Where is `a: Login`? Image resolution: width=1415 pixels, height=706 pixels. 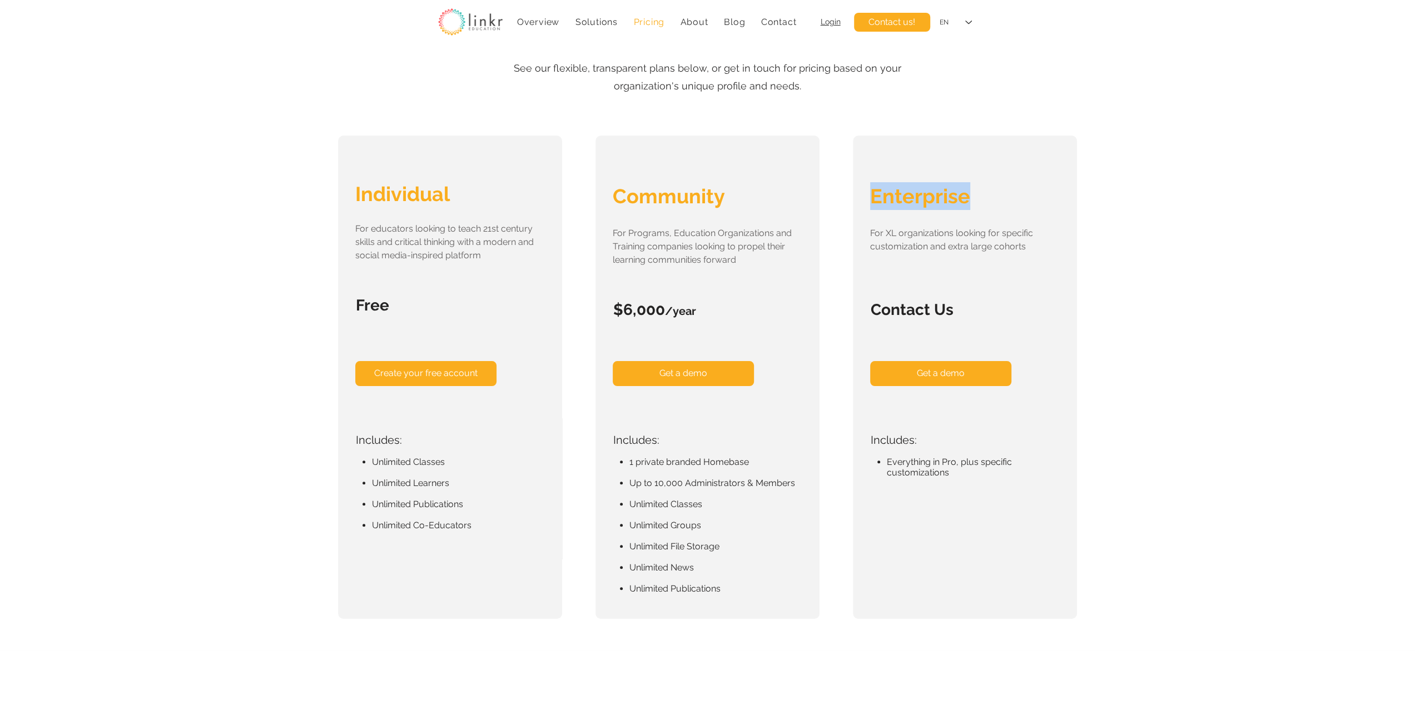 a: Login is located at coordinates (830, 22).